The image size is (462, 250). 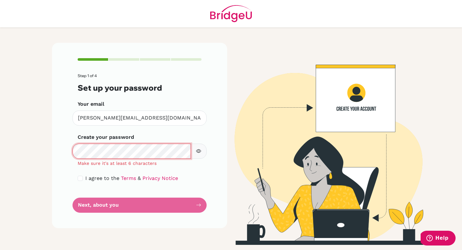 What do you see at coordinates (140, 88) in the screenshot?
I see `h3: Set up your password` at bounding box center [140, 88].